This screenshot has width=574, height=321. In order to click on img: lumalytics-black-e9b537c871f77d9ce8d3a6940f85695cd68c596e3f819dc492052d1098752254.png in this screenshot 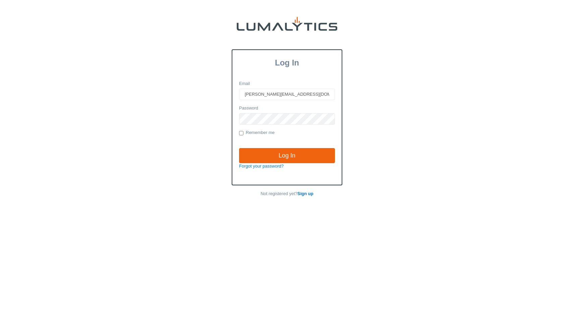, I will do `click(287, 24)`.